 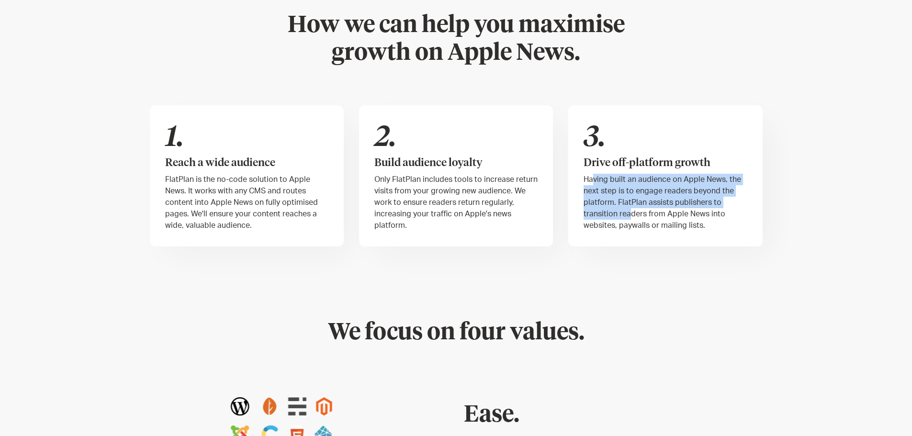 What do you see at coordinates (220, 163) in the screenshot?
I see `strong: Reach a wide audience` at bounding box center [220, 163].